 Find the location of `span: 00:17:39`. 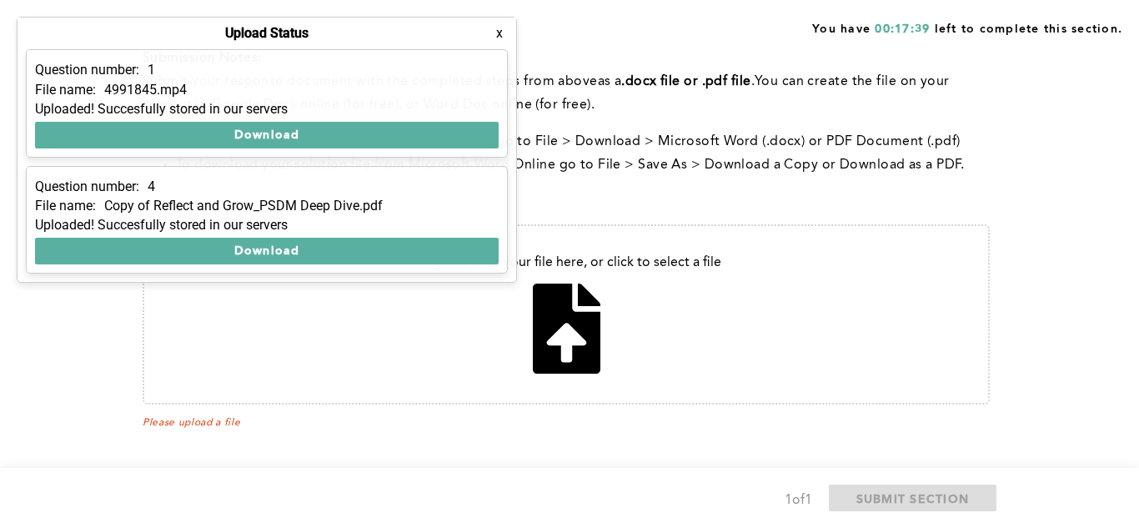

span: 00:17:39 is located at coordinates (902, 29).